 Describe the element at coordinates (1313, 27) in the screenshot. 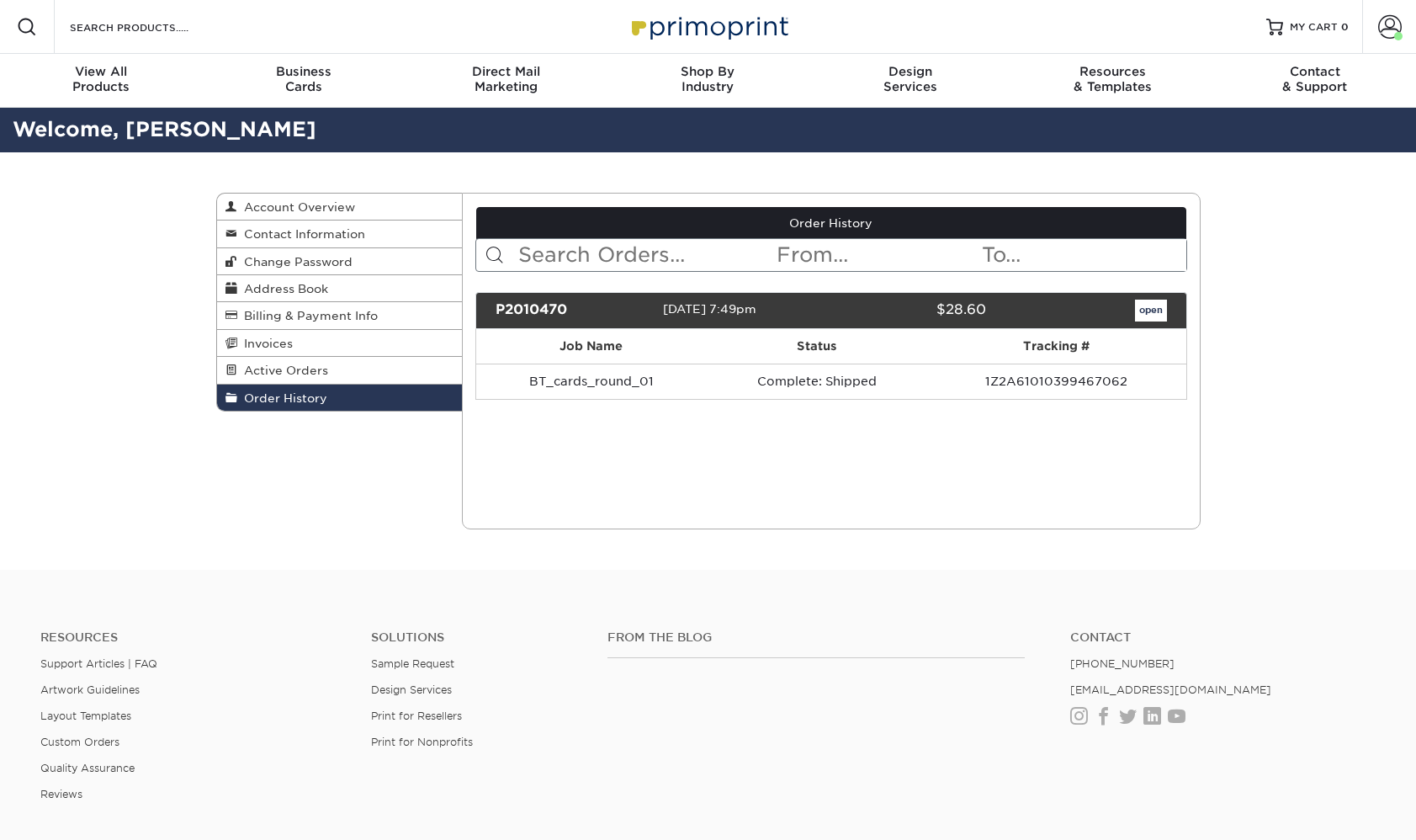

I see `span: MY CART` at that location.